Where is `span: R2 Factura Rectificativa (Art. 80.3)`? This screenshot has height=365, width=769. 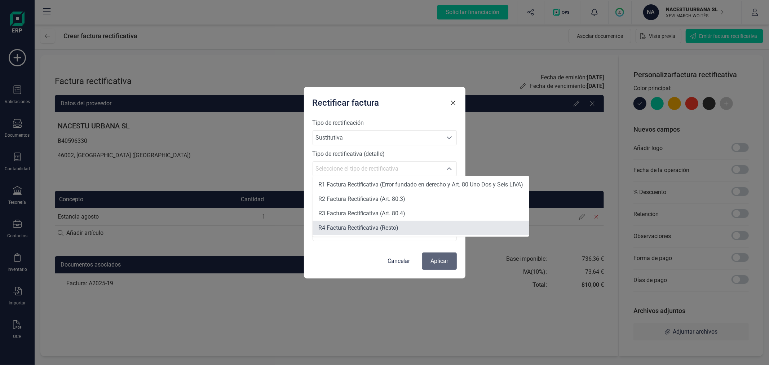
span: R2 Factura Rectificativa (Art. 80.3) is located at coordinates (362, 199).